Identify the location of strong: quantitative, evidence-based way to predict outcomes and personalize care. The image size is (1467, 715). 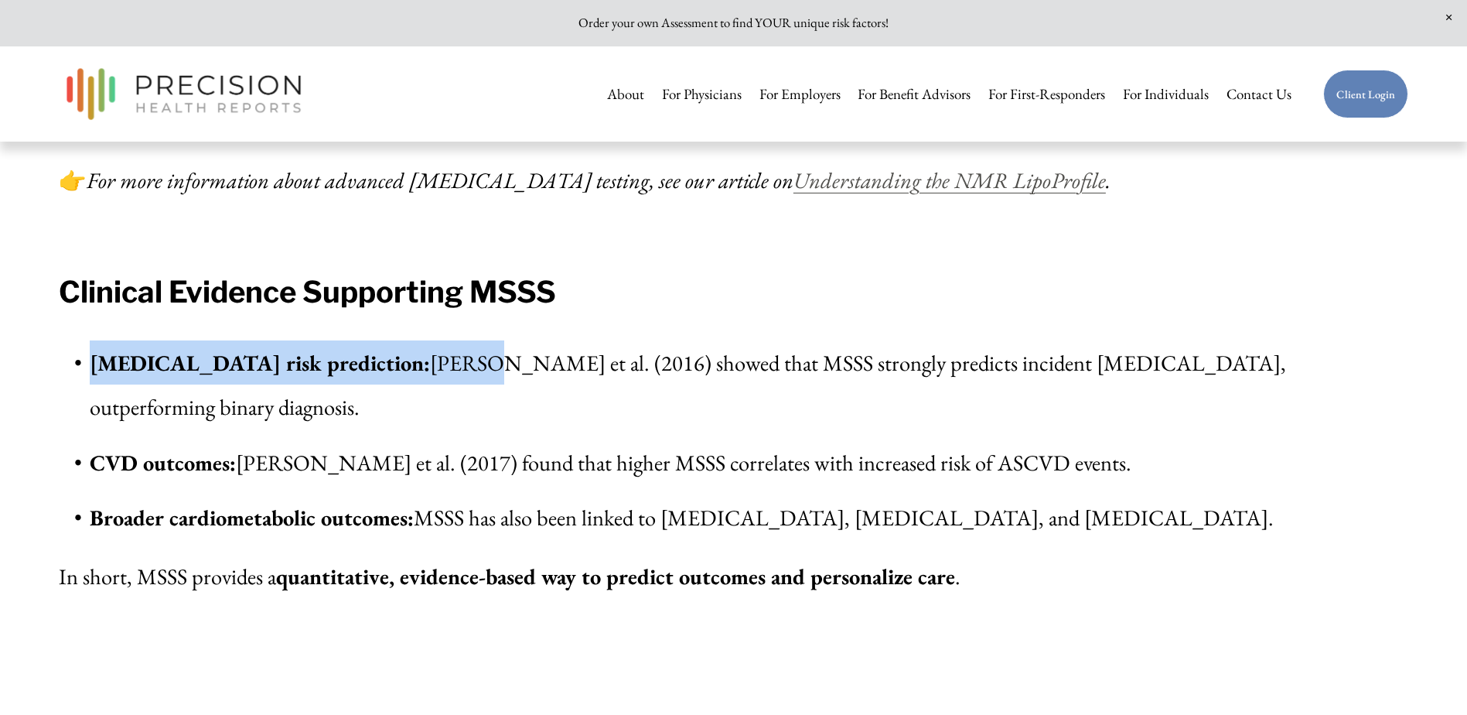
(616, 575).